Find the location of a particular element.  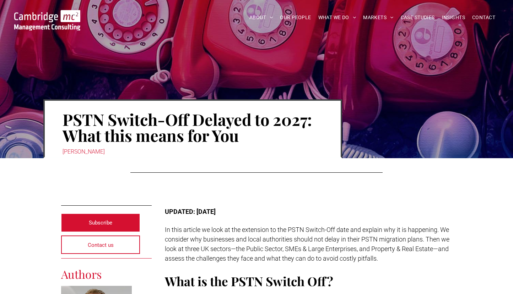

span: Contact us is located at coordinates (100, 245).